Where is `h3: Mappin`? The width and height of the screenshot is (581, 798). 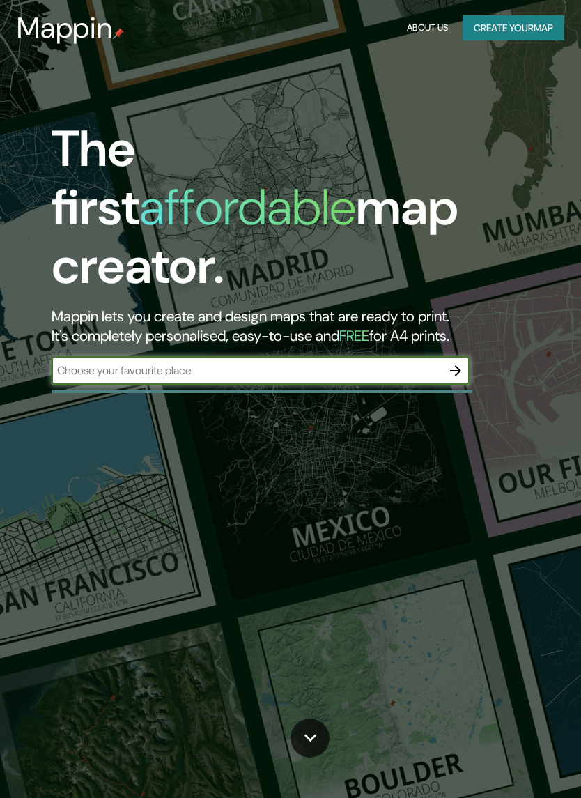 h3: Mappin is located at coordinates (65, 28).